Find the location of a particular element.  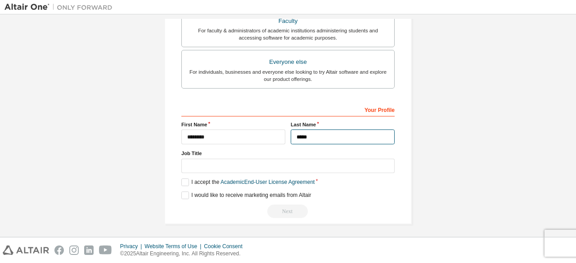

div: Privacy is located at coordinates (132, 246).